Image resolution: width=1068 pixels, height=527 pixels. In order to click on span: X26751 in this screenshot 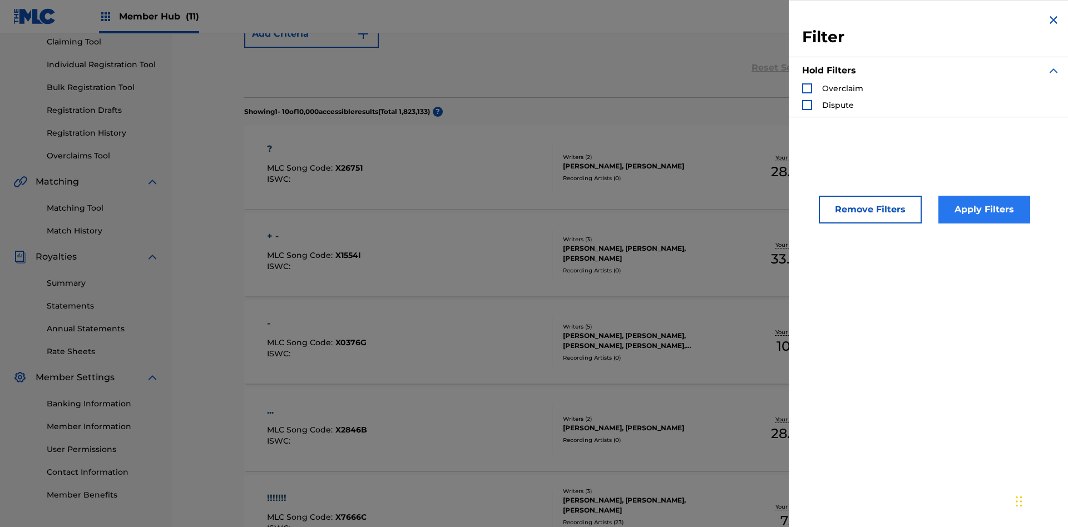, I will do `click(349, 168)`.